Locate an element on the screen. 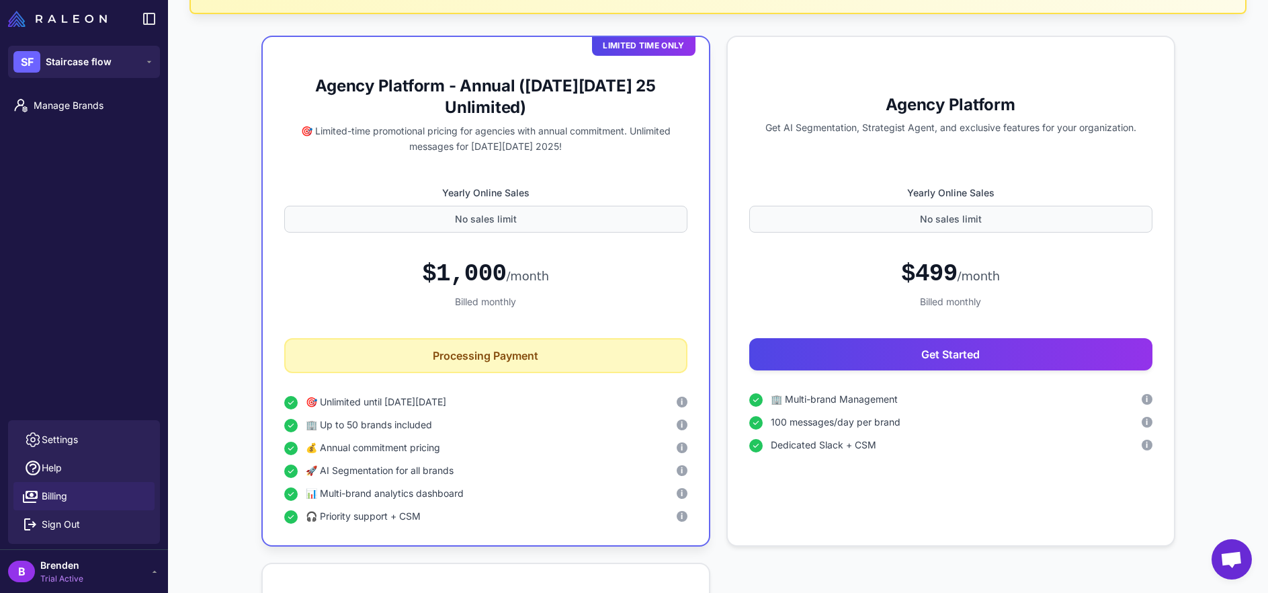 The width and height of the screenshot is (1268, 593). div: Limited Time Only is located at coordinates (643, 46).